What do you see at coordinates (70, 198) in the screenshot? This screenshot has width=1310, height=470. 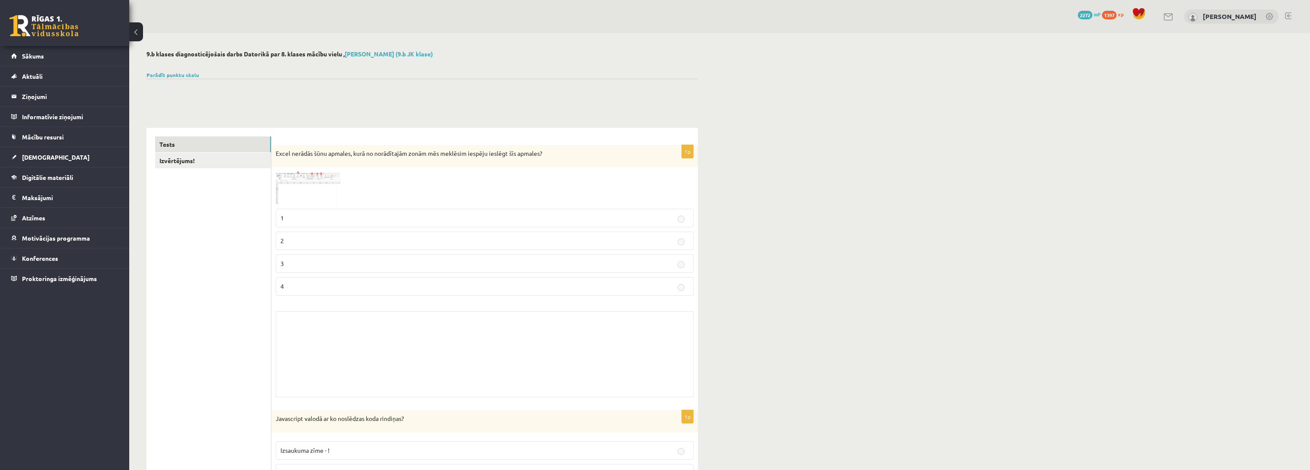 I see `legend: Maksājumi` at bounding box center [70, 198].